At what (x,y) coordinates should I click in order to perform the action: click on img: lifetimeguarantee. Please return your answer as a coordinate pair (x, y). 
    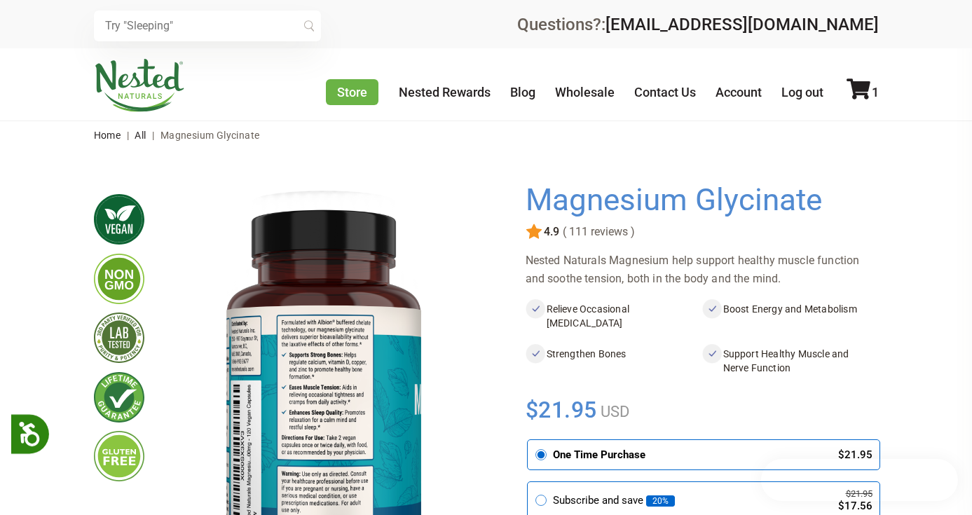
    Looking at the image, I should click on (119, 398).